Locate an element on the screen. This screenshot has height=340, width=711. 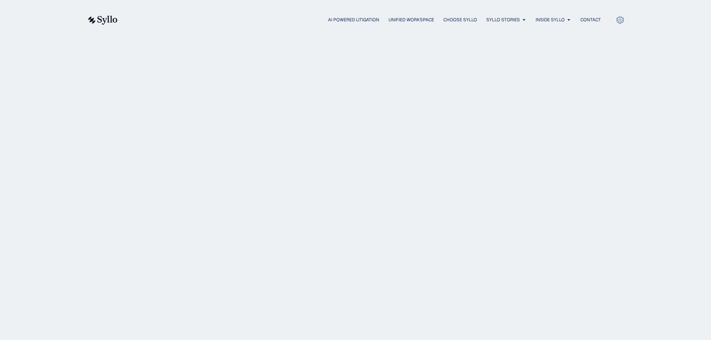
a: Inside Syllo is located at coordinates (550, 20).